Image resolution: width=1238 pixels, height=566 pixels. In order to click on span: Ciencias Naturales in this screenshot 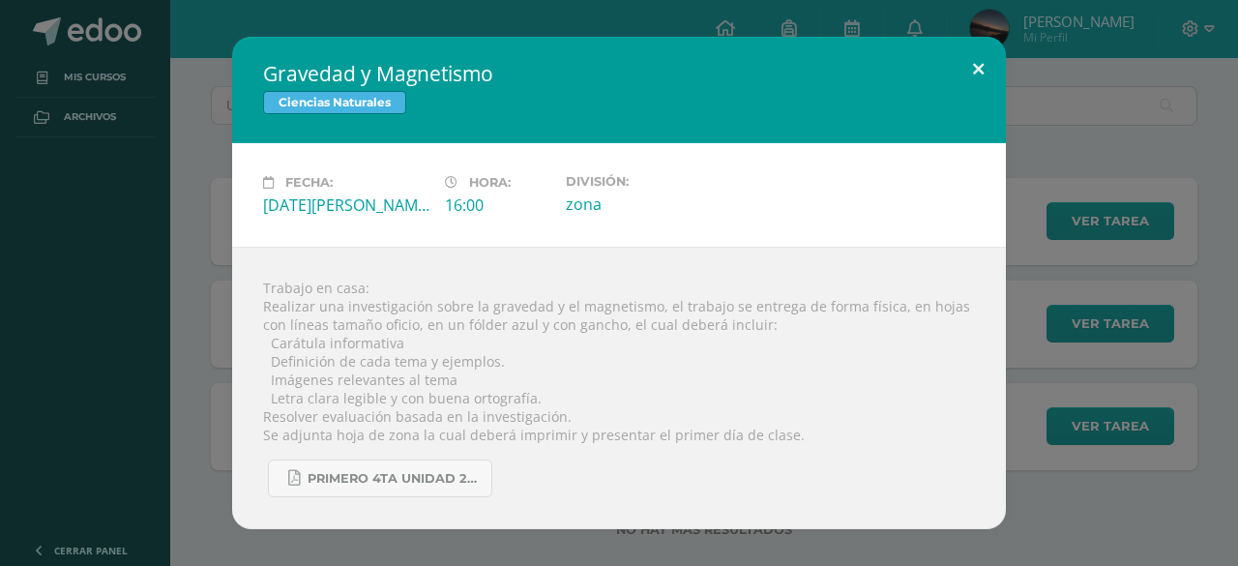, I will do `click(335, 102)`.